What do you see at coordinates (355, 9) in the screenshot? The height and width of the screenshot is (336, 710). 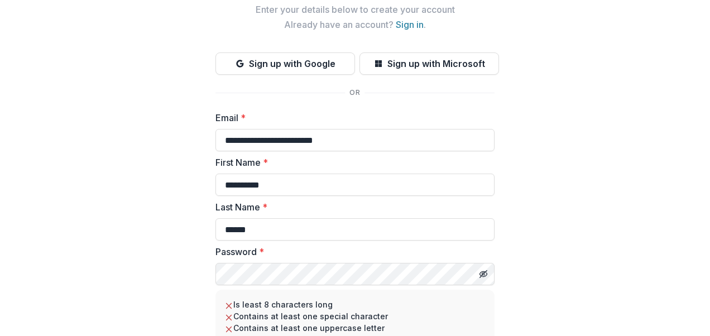 I see `h2: Enter your details below to create your account` at bounding box center [355, 9].